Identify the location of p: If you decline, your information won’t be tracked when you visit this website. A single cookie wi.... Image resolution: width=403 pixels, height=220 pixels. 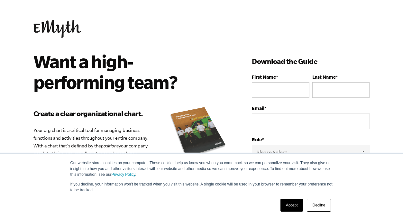
(202, 187).